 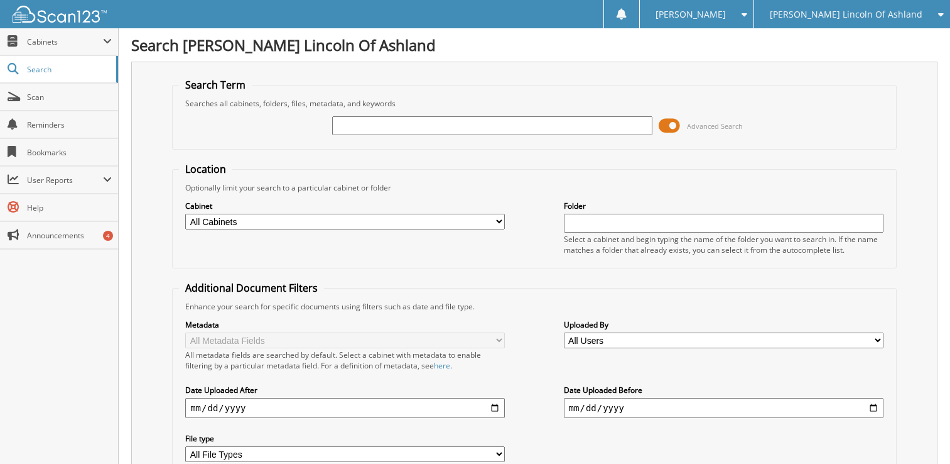 I want to click on span: Advanced Search, so click(x=715, y=126).